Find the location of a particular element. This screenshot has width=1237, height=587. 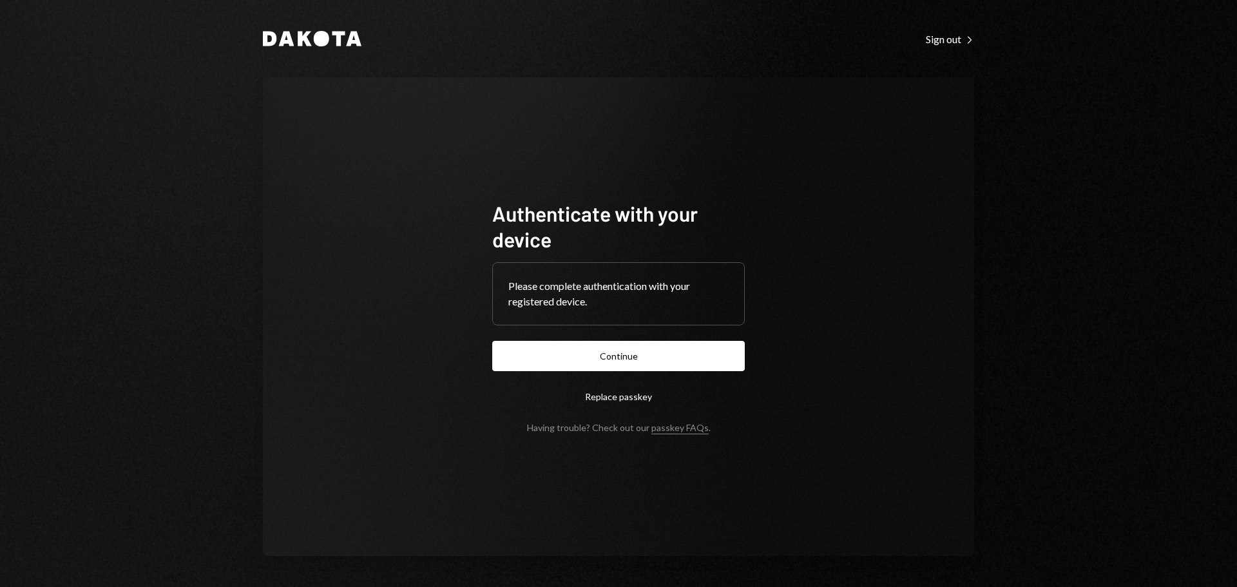

a: passkey FAQs is located at coordinates (680, 428).